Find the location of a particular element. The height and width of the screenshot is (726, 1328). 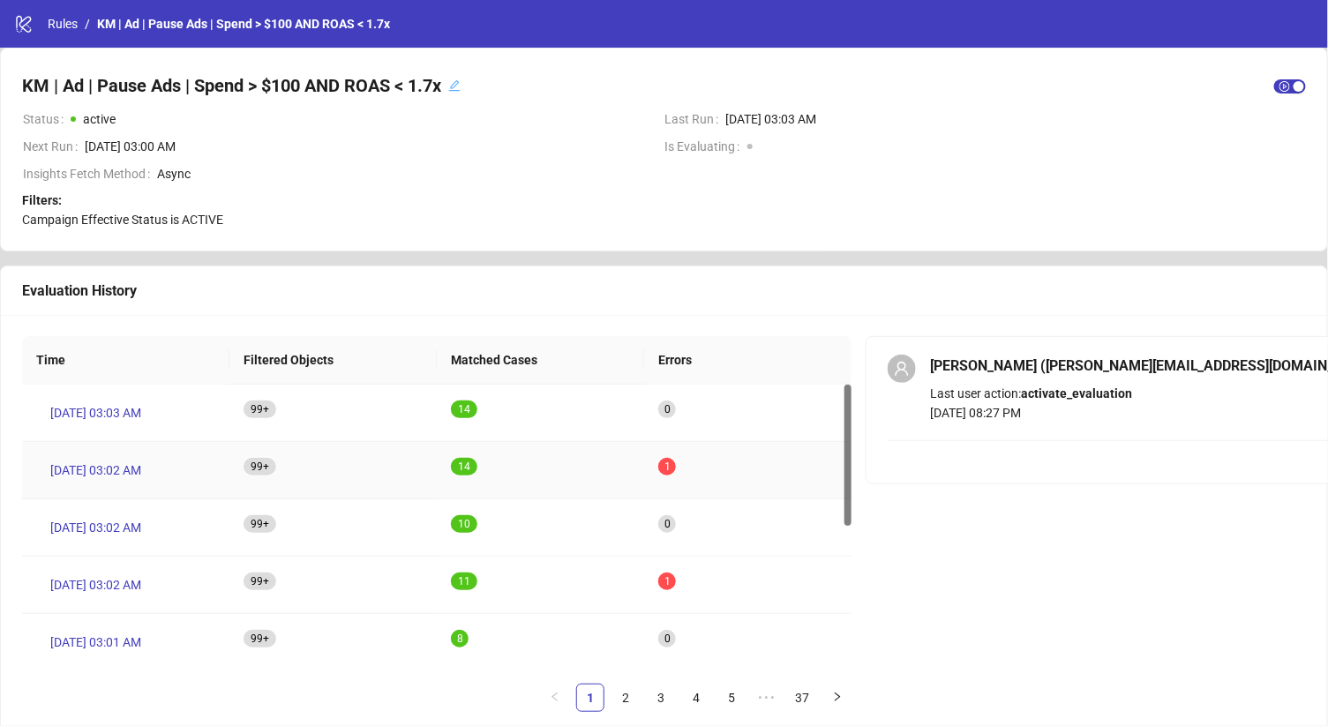

th: Errors is located at coordinates (747, 360).